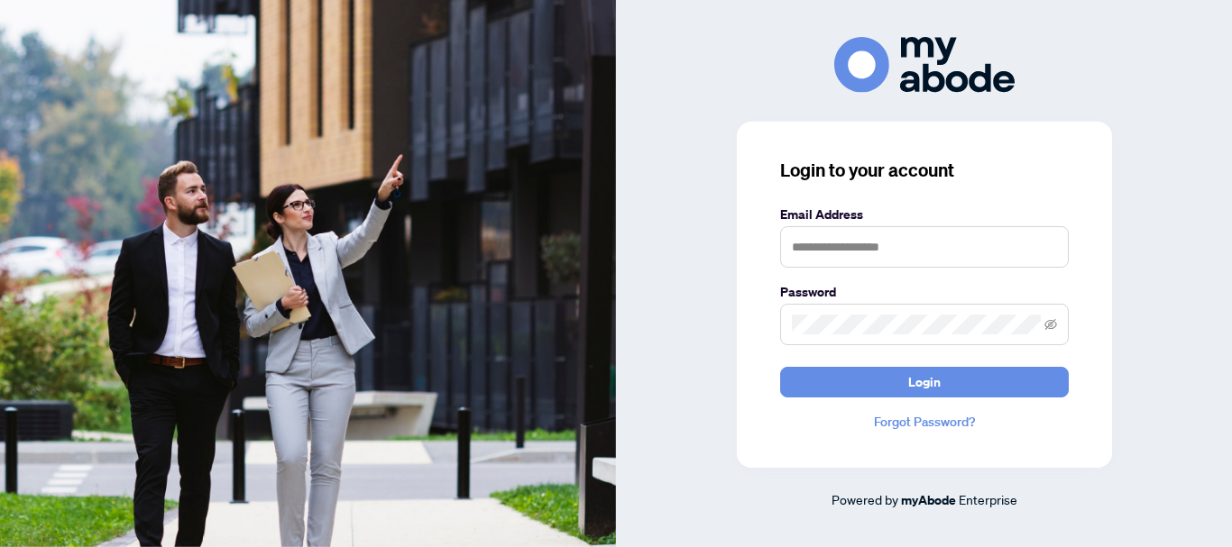 Image resolution: width=1232 pixels, height=547 pixels. Describe the element at coordinates (924, 382) in the screenshot. I see `button: Login` at that location.